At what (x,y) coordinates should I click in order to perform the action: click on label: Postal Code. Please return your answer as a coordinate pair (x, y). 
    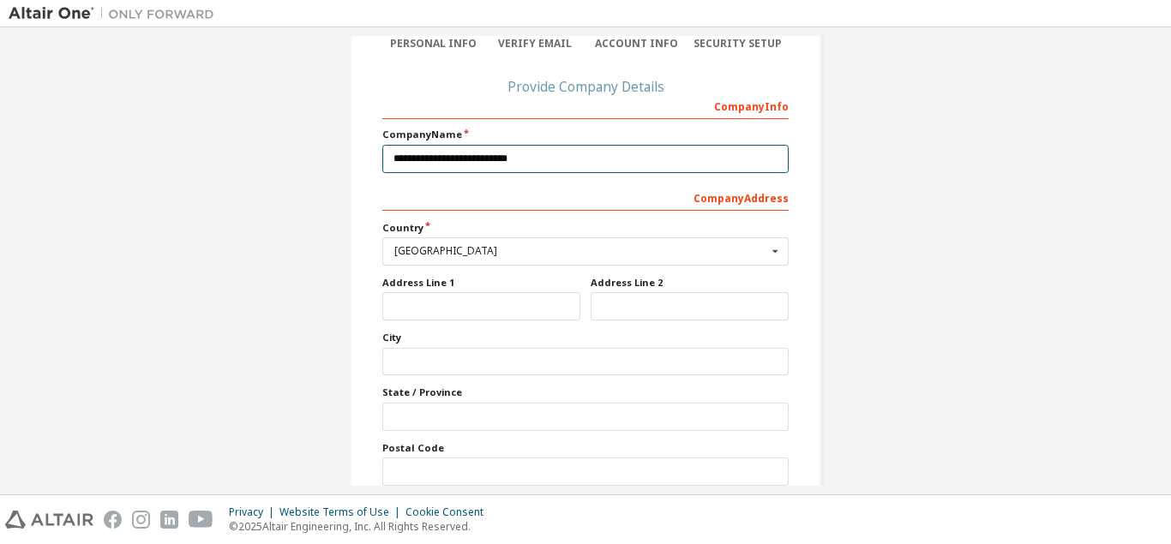
    Looking at the image, I should click on (585, 448).